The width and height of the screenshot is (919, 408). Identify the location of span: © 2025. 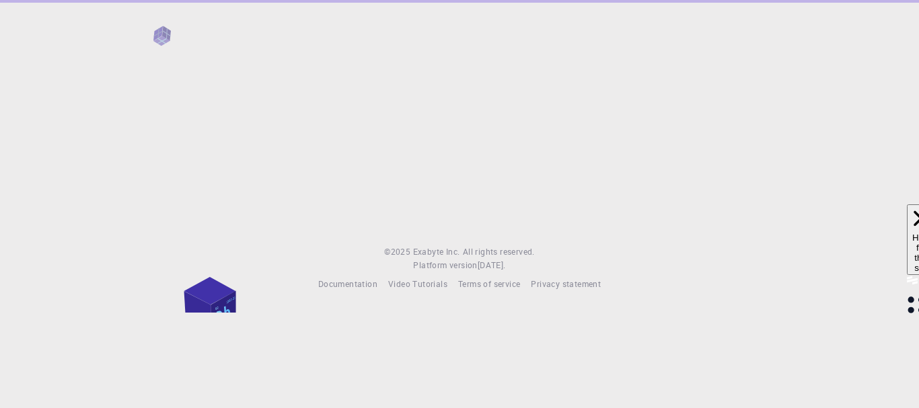
(398, 252).